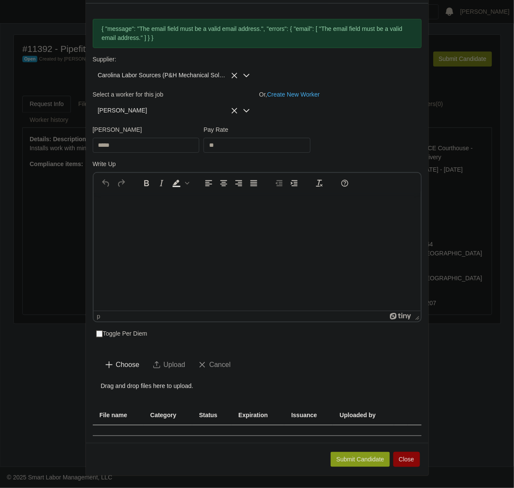 This screenshot has width=514, height=488. What do you see at coordinates (416, 316) in the screenshot?
I see `div: Press the Up and Down arrow keys to resize the editor.` at bounding box center [416, 316].